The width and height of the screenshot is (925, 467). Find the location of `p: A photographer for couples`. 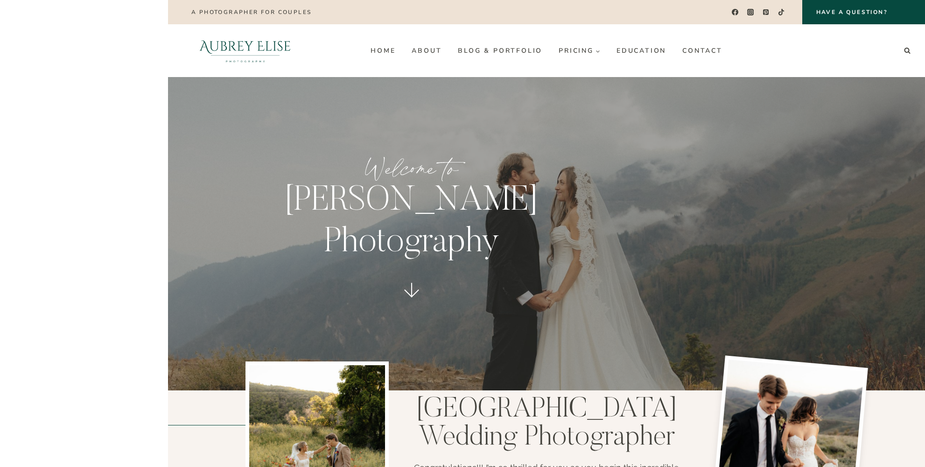

p: A photographer for couples is located at coordinates (251, 12).